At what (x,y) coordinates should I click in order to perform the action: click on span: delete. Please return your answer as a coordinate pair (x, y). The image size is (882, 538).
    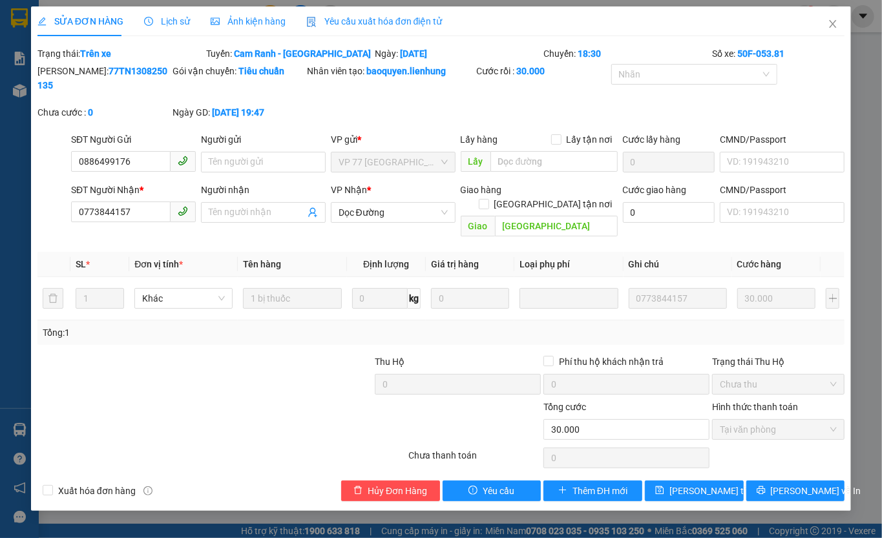
    Looking at the image, I should click on (358, 491).